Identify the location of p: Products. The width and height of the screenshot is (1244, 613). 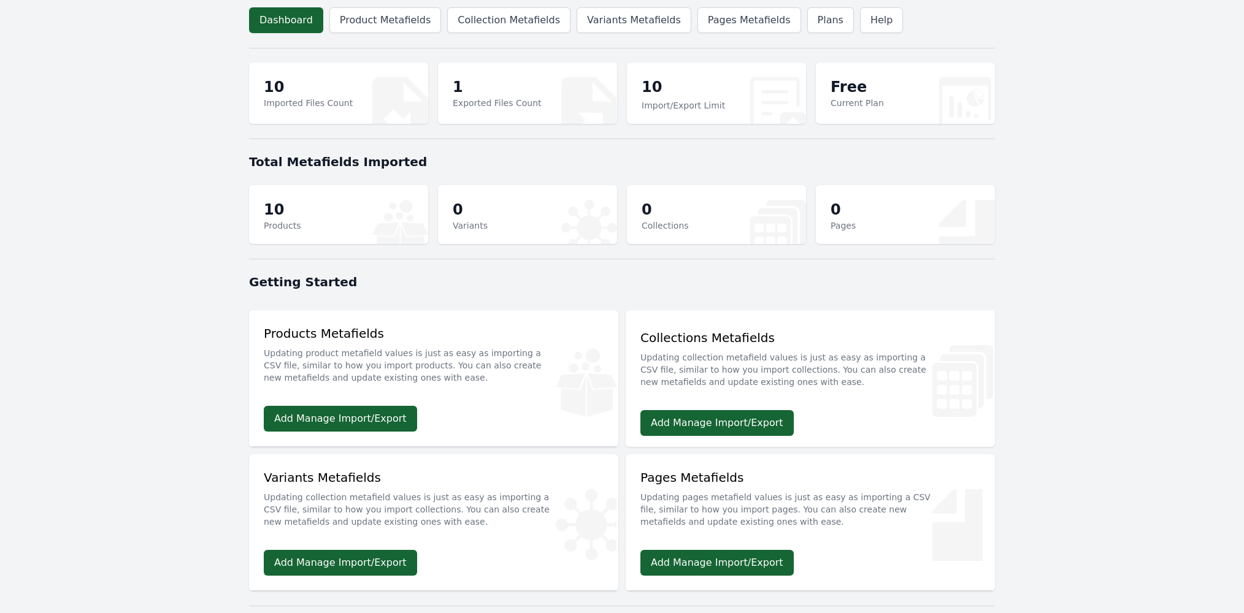
(282, 226).